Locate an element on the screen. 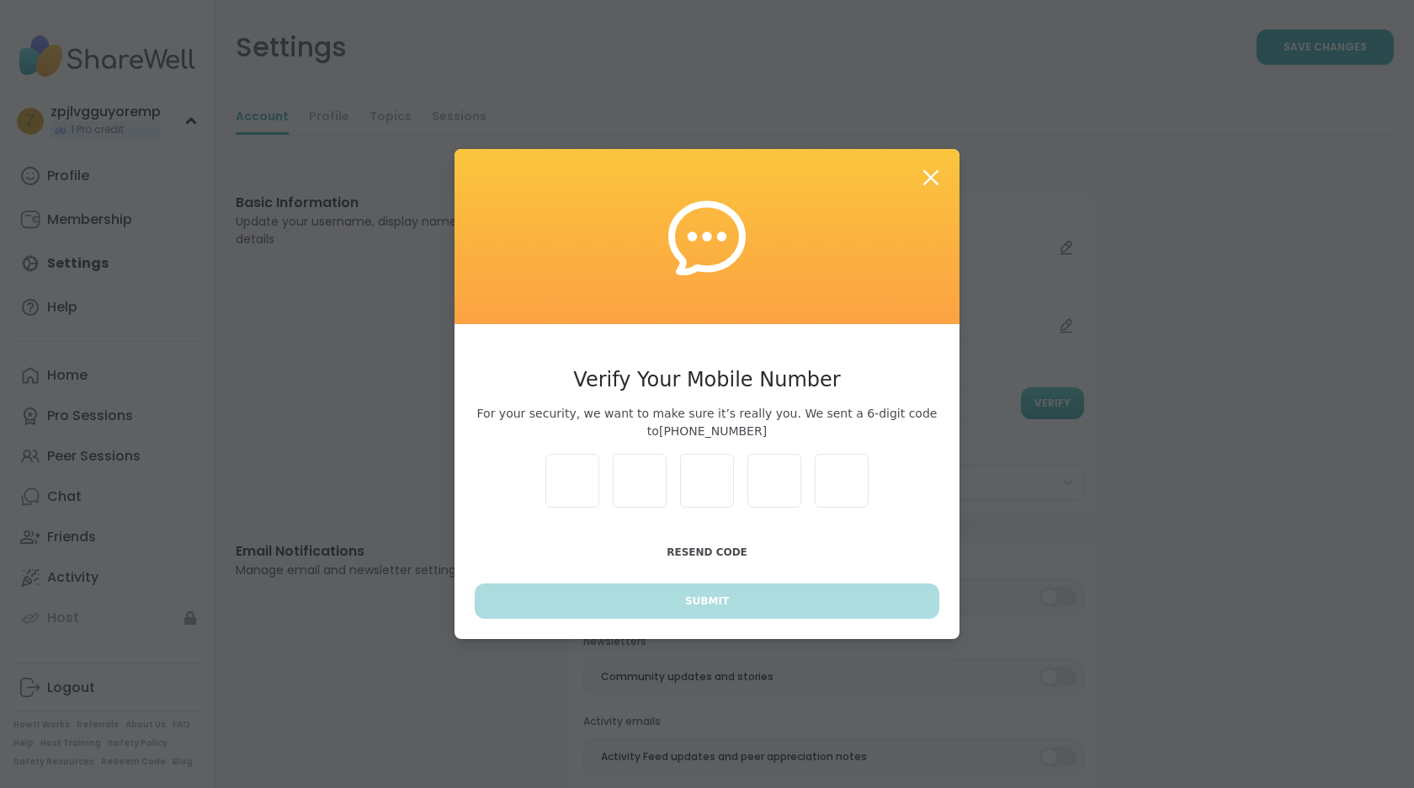 This screenshot has height=788, width=1414. button: Submit is located at coordinates (707, 601).